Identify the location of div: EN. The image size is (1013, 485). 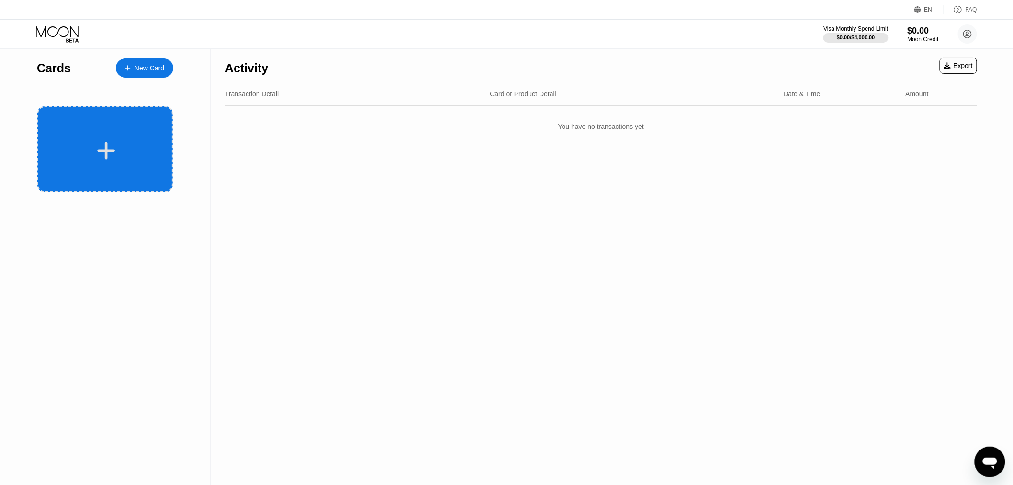
(929, 10).